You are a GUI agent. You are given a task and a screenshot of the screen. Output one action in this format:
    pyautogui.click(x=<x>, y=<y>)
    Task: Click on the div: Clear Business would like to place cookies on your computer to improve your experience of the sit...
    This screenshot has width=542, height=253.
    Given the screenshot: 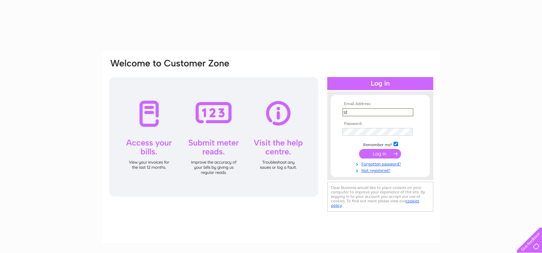 What is the action you would take?
    pyautogui.click(x=380, y=196)
    